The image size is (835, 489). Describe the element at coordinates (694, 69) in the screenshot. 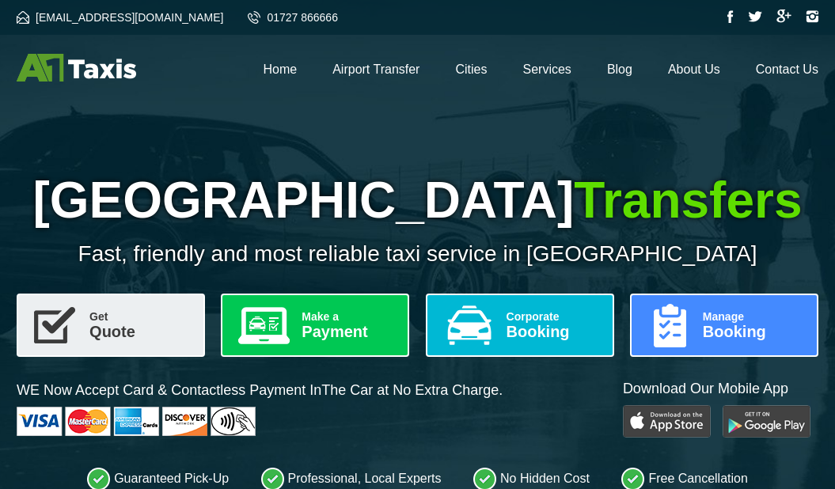

I see `a: About Us` at that location.